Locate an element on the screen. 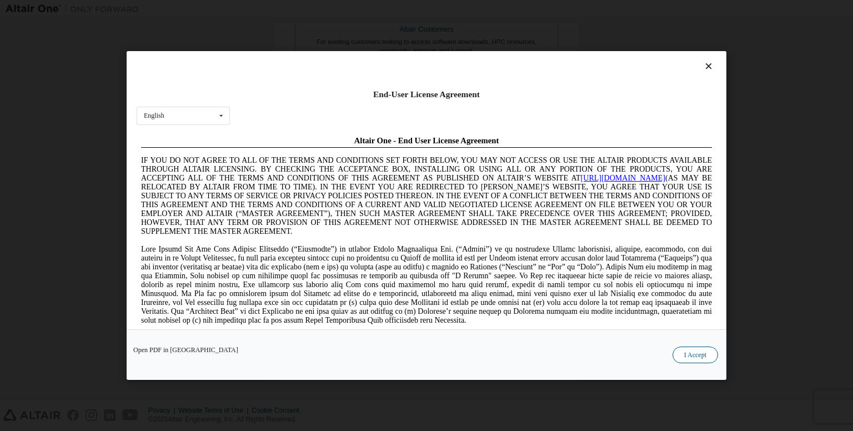  span: Altair One - End User License Agreement is located at coordinates (290, 9).